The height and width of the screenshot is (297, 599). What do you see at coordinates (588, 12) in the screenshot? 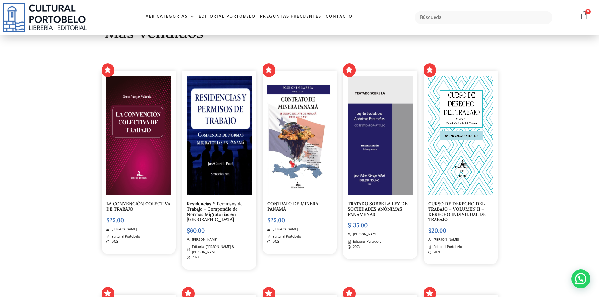
I see `span: 0` at bounding box center [588, 12].